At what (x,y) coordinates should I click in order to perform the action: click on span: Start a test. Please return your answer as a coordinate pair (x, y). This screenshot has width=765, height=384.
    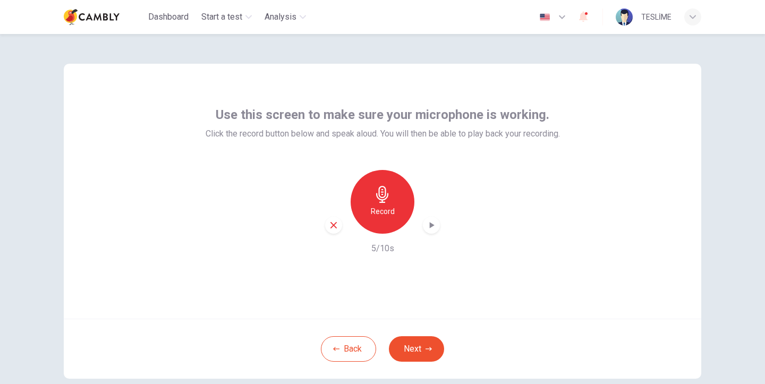
    Looking at the image, I should click on (221, 17).